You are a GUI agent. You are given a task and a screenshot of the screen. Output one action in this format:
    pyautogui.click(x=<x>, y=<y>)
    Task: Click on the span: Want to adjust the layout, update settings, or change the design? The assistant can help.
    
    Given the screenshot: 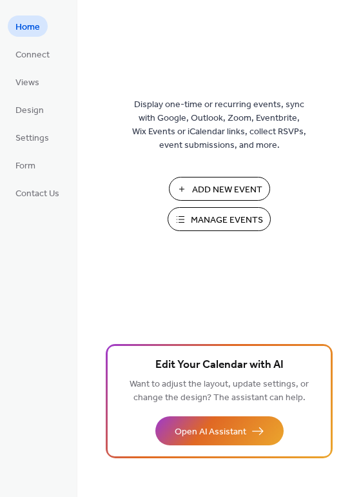 What is the action you would take?
    pyautogui.click(x=219, y=391)
    